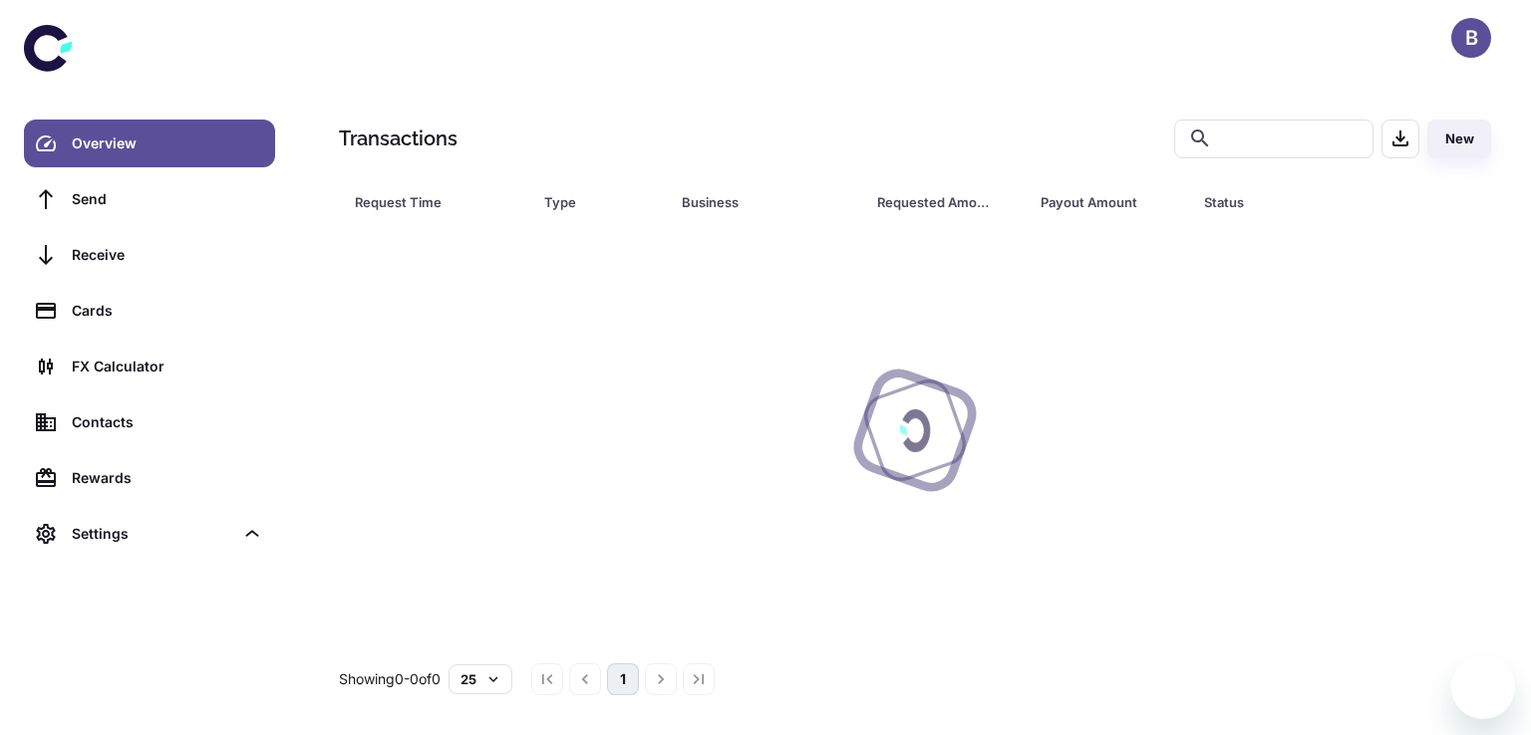  I want to click on a: Cards, so click(149, 311).